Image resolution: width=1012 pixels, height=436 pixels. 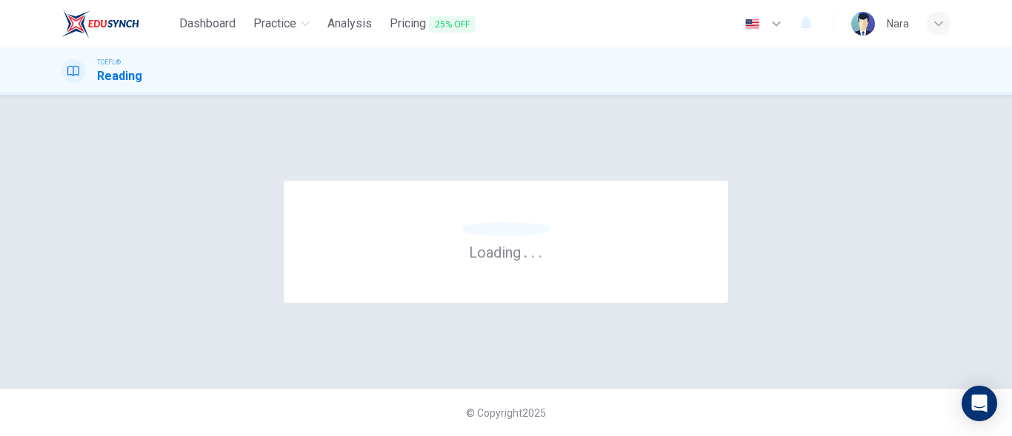 I want to click on span: Dashboard, so click(x=207, y=24).